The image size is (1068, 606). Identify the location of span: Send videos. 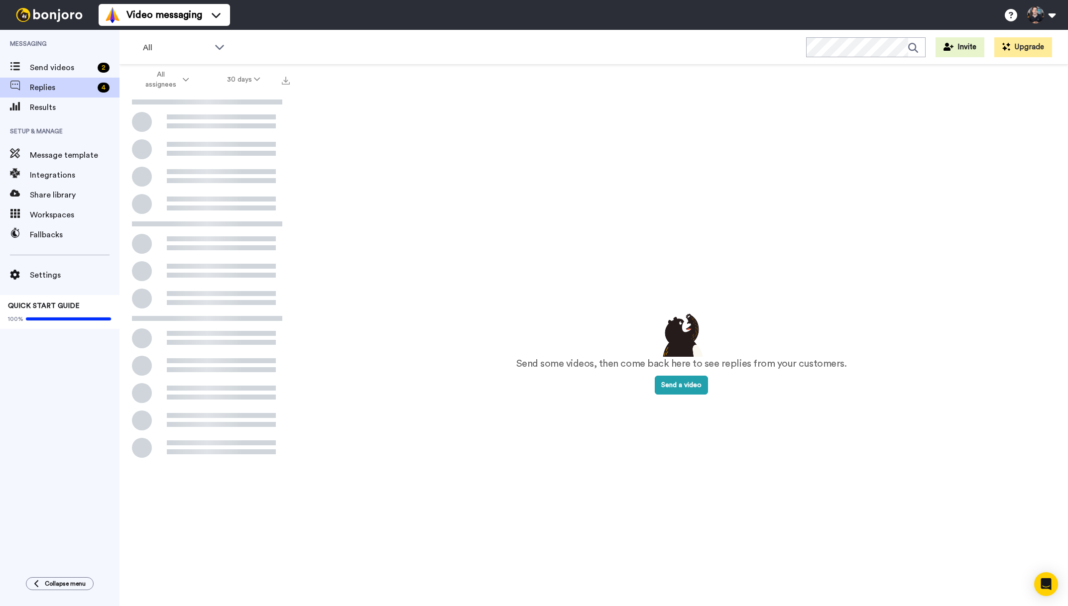
(62, 68).